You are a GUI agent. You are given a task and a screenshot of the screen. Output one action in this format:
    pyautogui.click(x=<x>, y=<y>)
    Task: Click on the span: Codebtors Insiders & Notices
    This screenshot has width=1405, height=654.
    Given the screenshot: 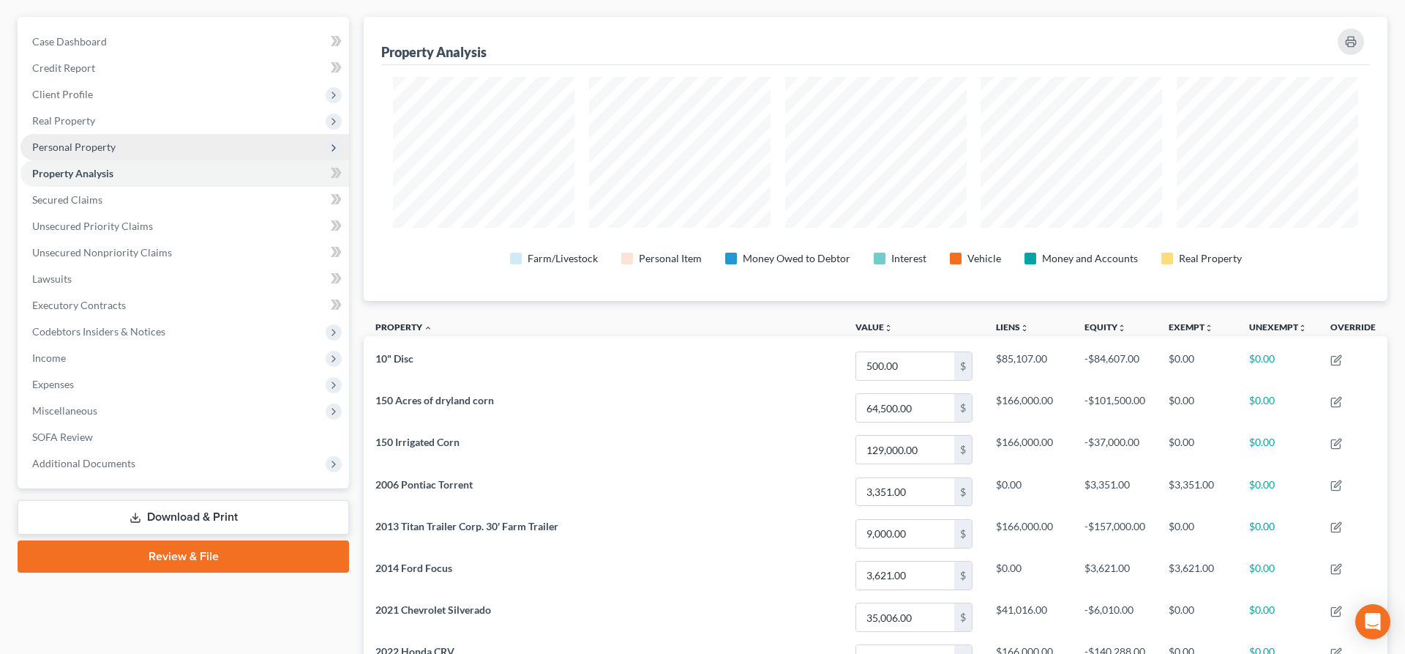 What is the action you would take?
    pyautogui.click(x=99, y=331)
    